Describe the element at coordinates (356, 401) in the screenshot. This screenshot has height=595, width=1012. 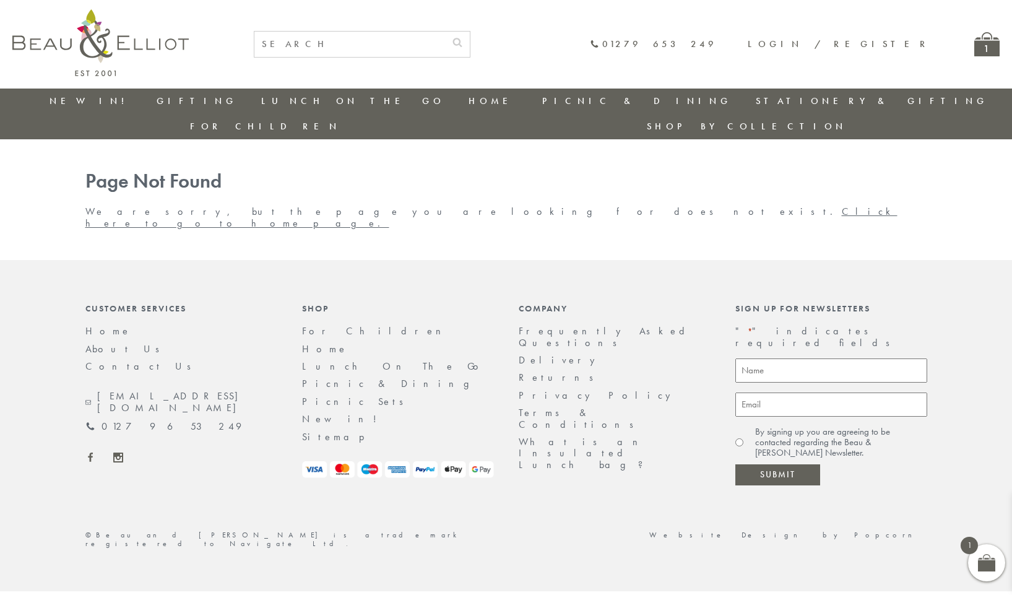
I see `a: Picnic Sets` at that location.